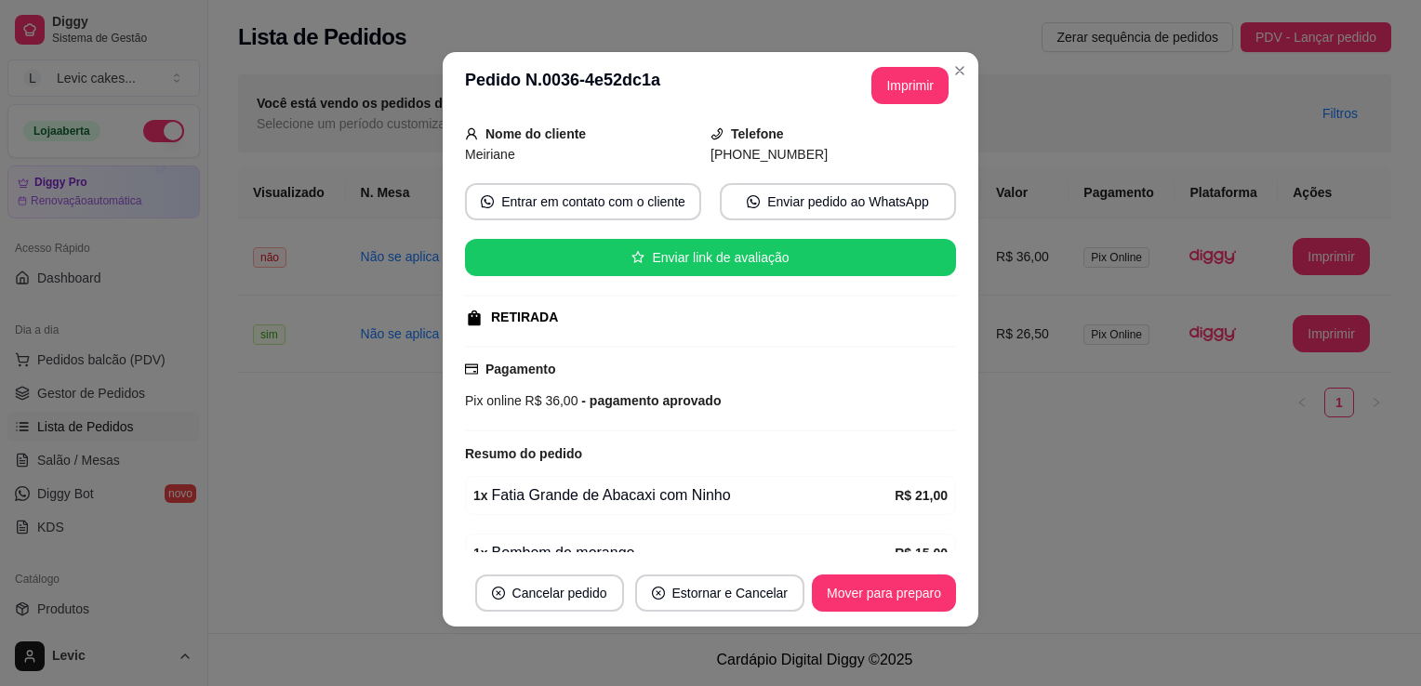  What do you see at coordinates (550, 401) in the screenshot?
I see `span: R$ 36,00` at bounding box center [550, 401].